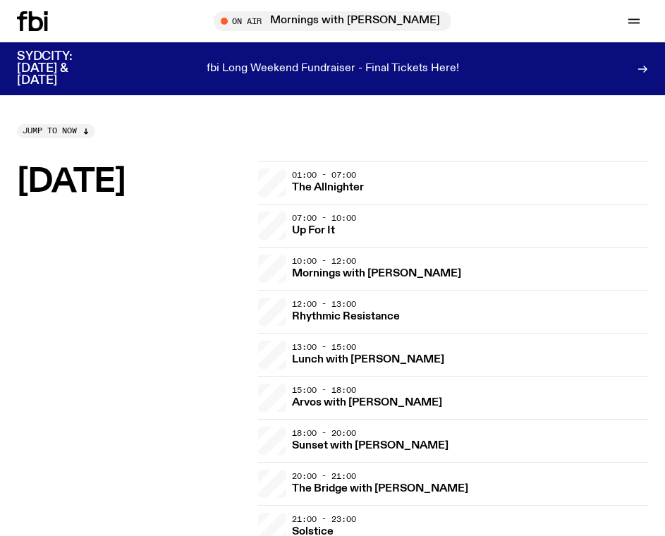  Describe the element at coordinates (272, 312) in the screenshot. I see `a: Attu crouches on gravel in front of a brown wall. They are wearing a white fur coat with a hood, ...` at that location.